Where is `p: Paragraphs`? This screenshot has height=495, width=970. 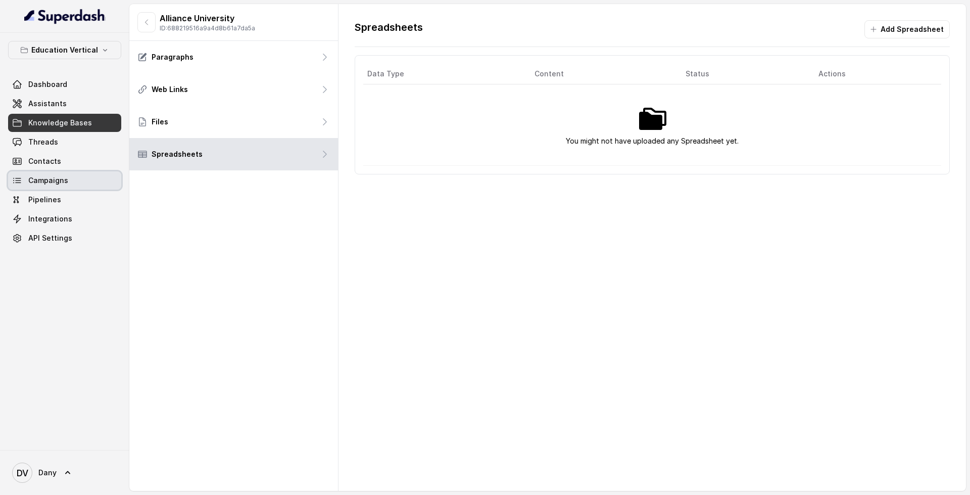
p: Paragraphs is located at coordinates (172, 57).